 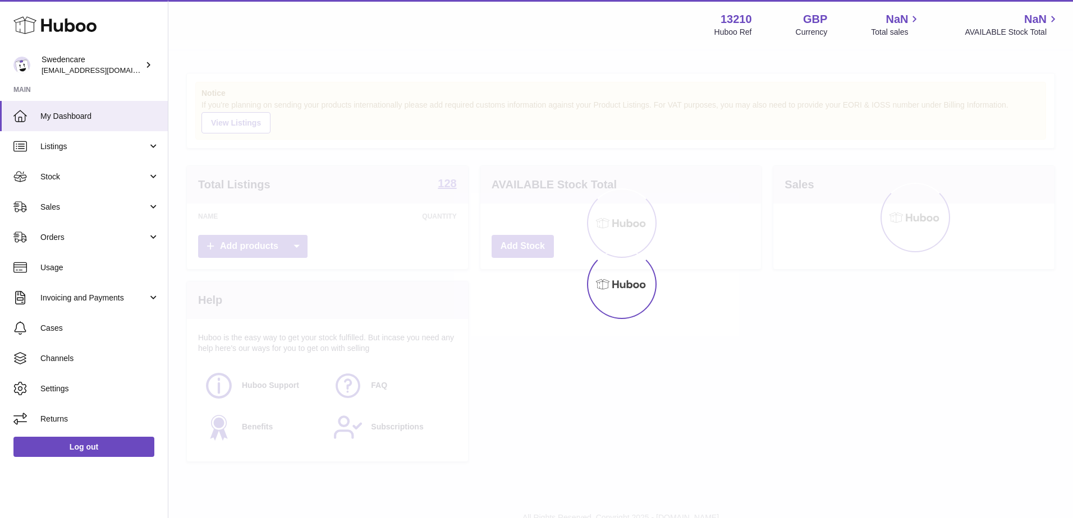 What do you see at coordinates (100, 419) in the screenshot?
I see `span: Returns` at bounding box center [100, 419].